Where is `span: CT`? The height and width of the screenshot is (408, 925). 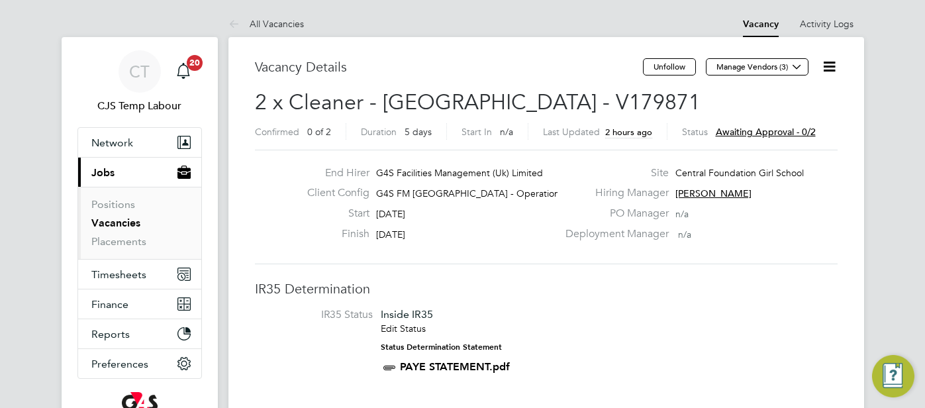
span: CT is located at coordinates (139, 71).